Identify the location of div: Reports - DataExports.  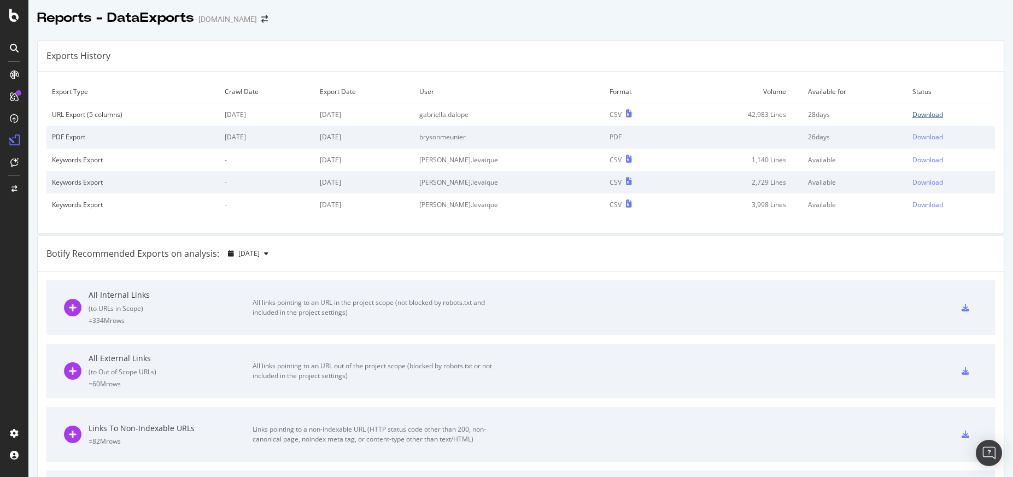
(115, 18).